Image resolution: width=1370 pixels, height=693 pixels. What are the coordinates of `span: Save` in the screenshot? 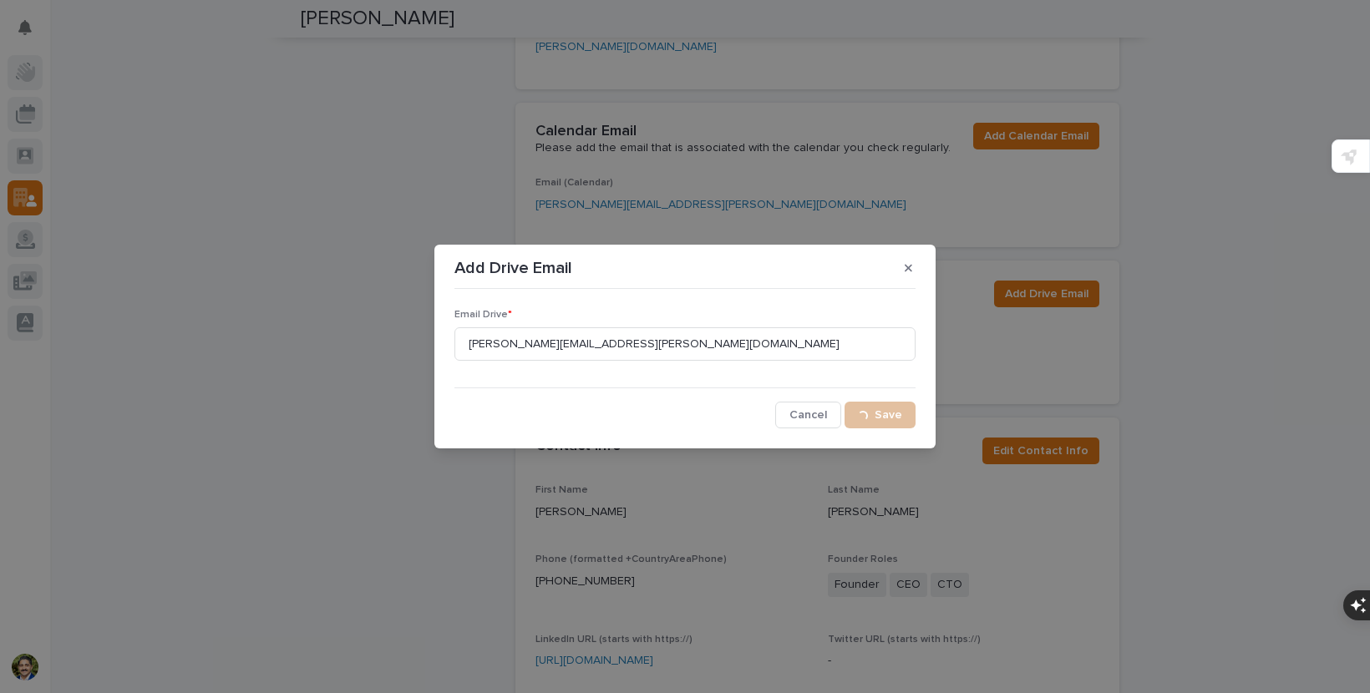 It's located at (888, 415).